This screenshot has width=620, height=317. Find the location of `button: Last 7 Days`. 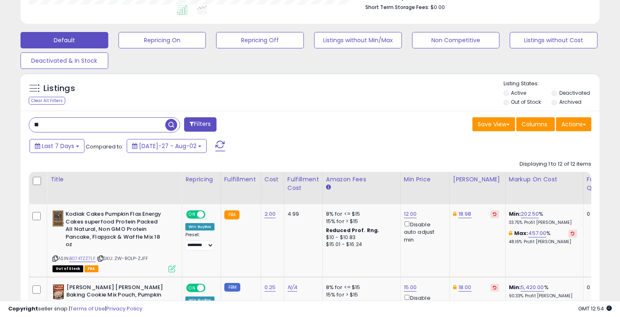

button: Last 7 Days is located at coordinates (57, 146).